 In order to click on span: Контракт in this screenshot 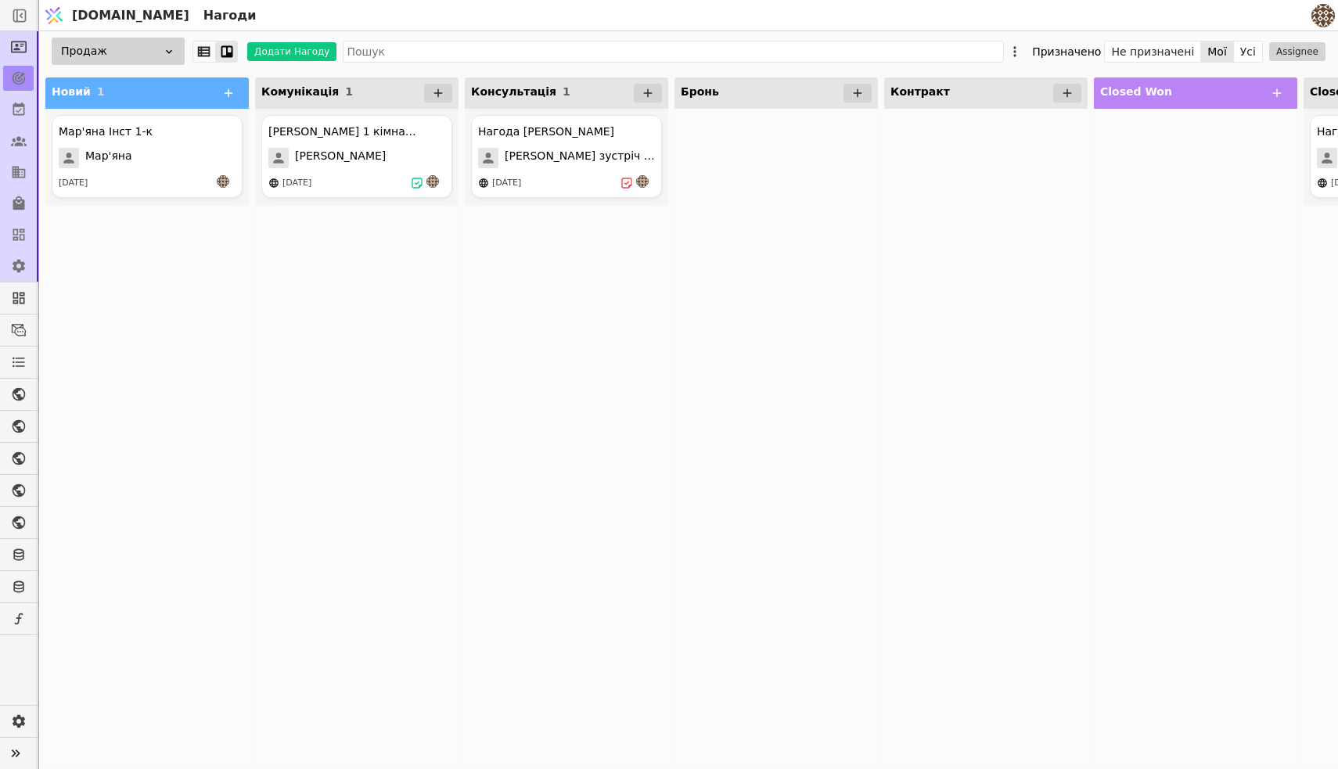, I will do `click(920, 92)`.